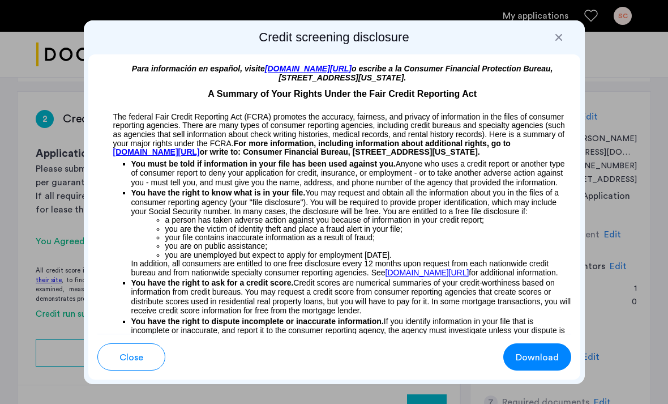 The height and width of the screenshot is (404, 668). I want to click on li: you are on public assistance;, so click(368, 246).